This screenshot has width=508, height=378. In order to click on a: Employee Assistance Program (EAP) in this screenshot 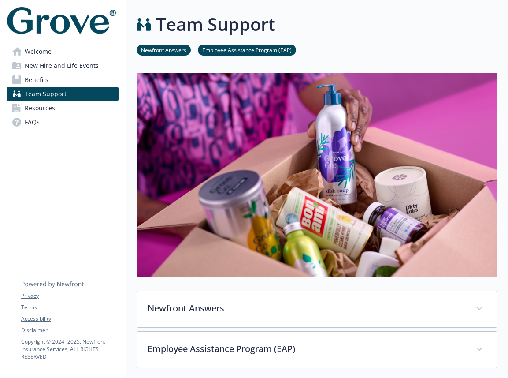, I will do `click(247, 49)`.